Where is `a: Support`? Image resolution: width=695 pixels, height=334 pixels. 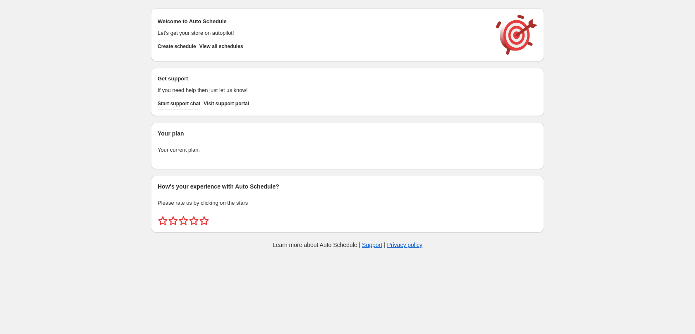 a: Support is located at coordinates (372, 245).